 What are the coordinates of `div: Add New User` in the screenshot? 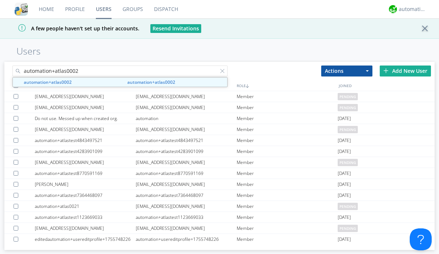 It's located at (405, 71).